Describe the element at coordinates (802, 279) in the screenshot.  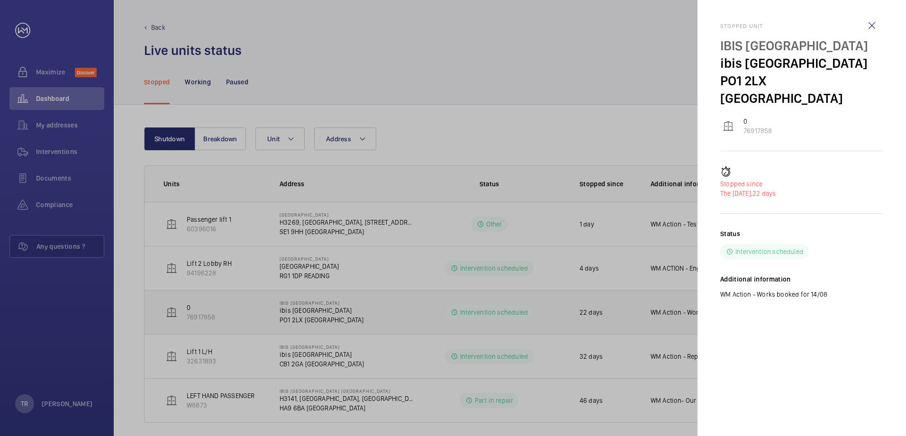
I see `h2: Additional information` at that location.